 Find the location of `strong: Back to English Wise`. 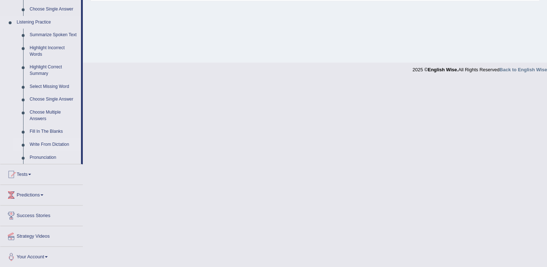

strong: Back to English Wise is located at coordinates (523, 69).